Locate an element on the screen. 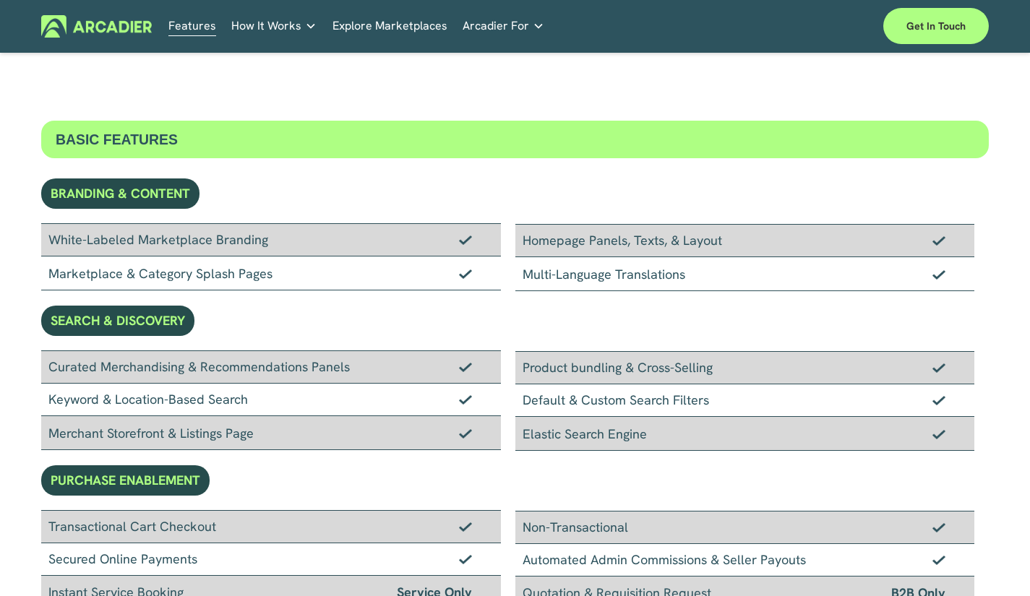  div: Multi-Language Translations is located at coordinates (745, 274).